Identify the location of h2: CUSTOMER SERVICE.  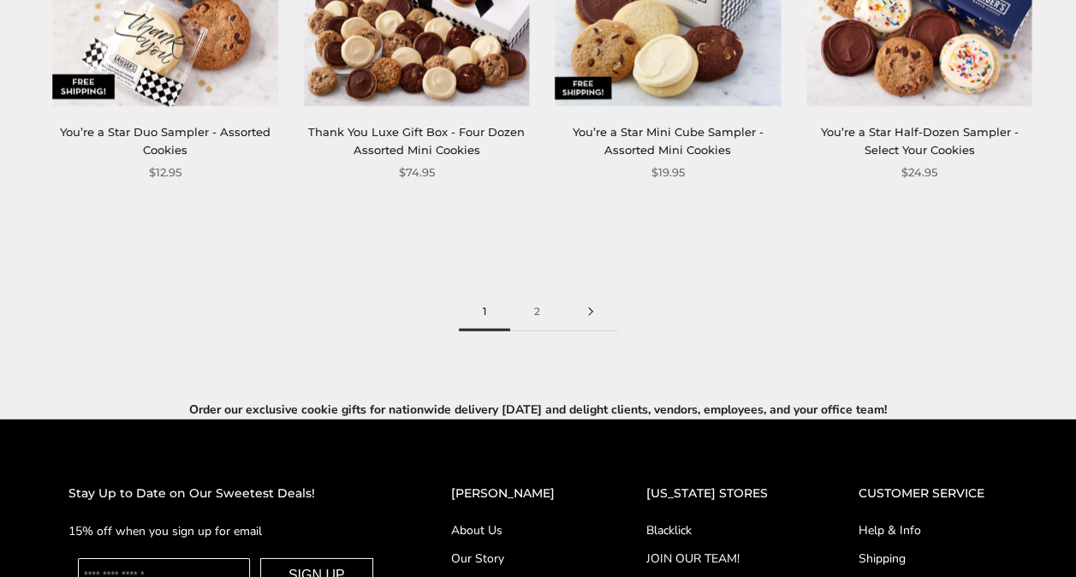
(933, 493).